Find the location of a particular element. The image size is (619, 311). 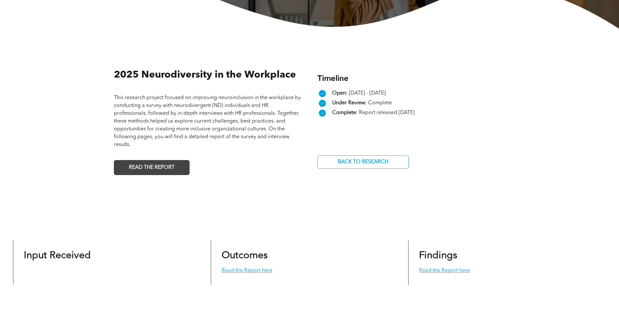

span: Timeline is located at coordinates (333, 79).